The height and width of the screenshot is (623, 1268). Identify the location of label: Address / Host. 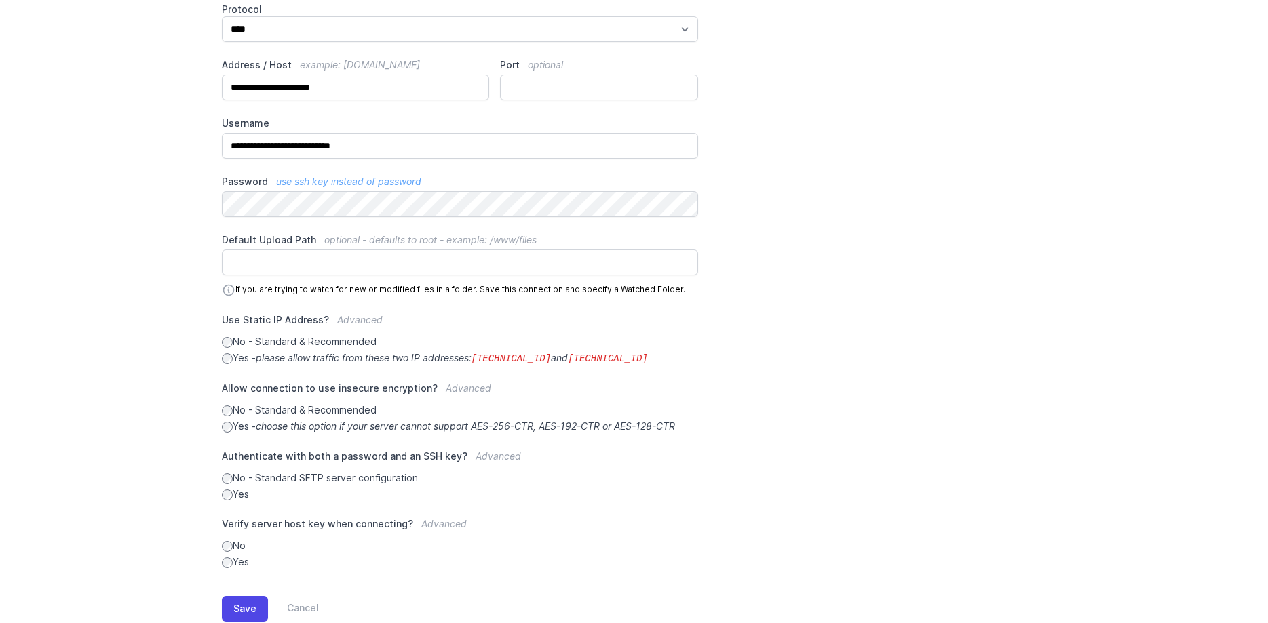
(356, 65).